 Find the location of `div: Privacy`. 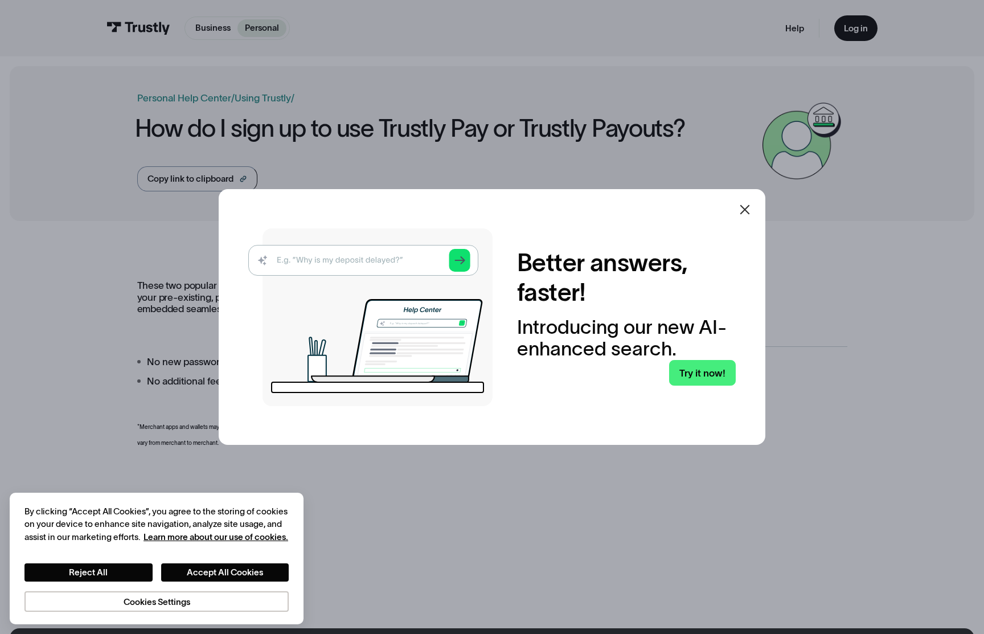

div: Privacy is located at coordinates (157, 559).